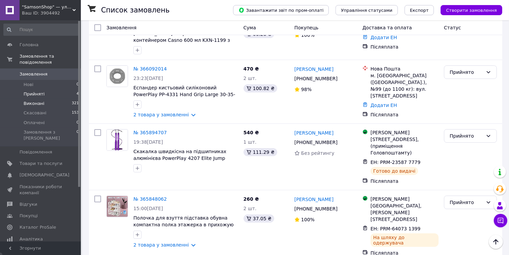 The height and width of the screenshot is (255, 509). Describe the element at coordinates (419, 10) in the screenshot. I see `button: Експорт` at that location.